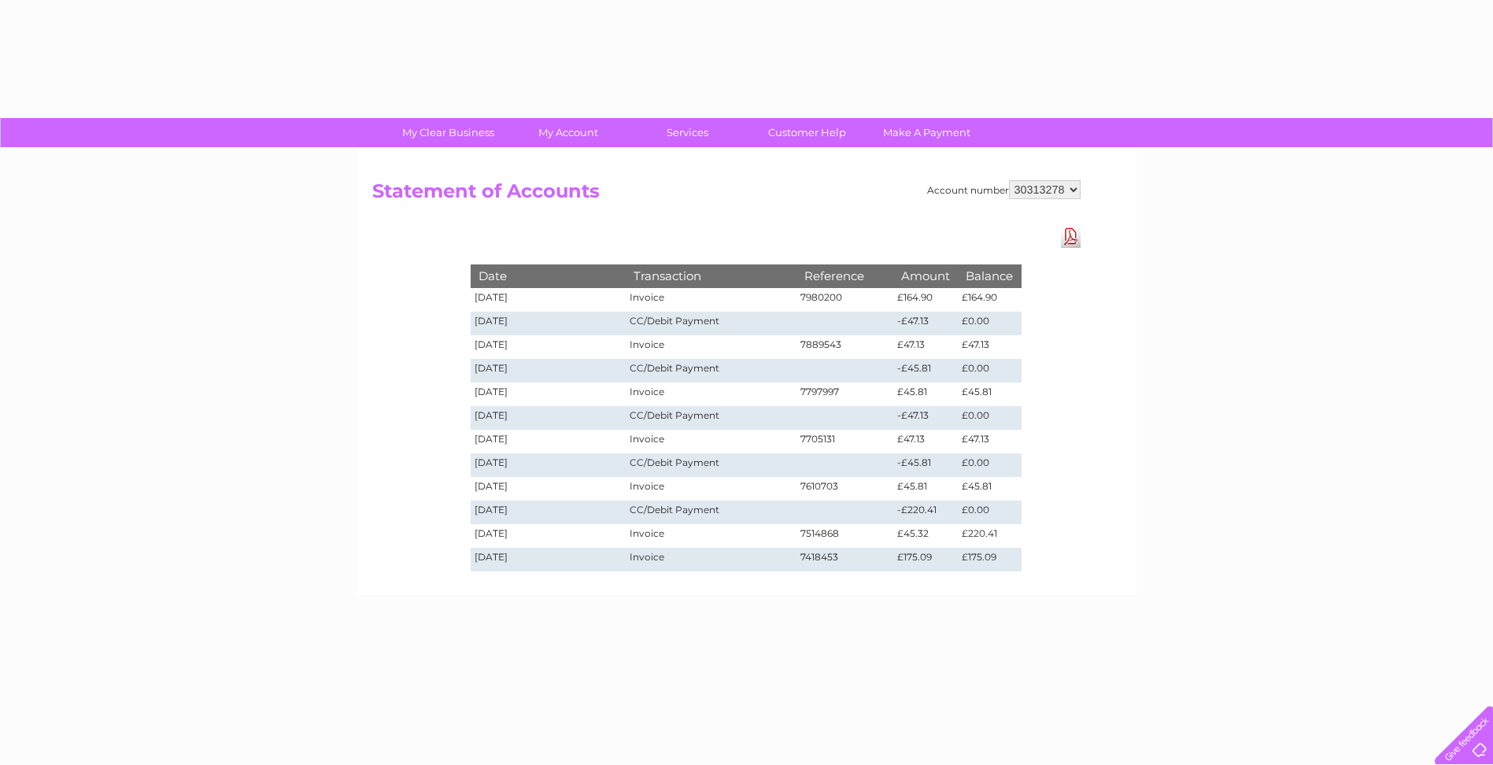 Image resolution: width=1493 pixels, height=765 pixels. What do you see at coordinates (926, 276) in the screenshot?
I see `th: Amount` at bounding box center [926, 276].